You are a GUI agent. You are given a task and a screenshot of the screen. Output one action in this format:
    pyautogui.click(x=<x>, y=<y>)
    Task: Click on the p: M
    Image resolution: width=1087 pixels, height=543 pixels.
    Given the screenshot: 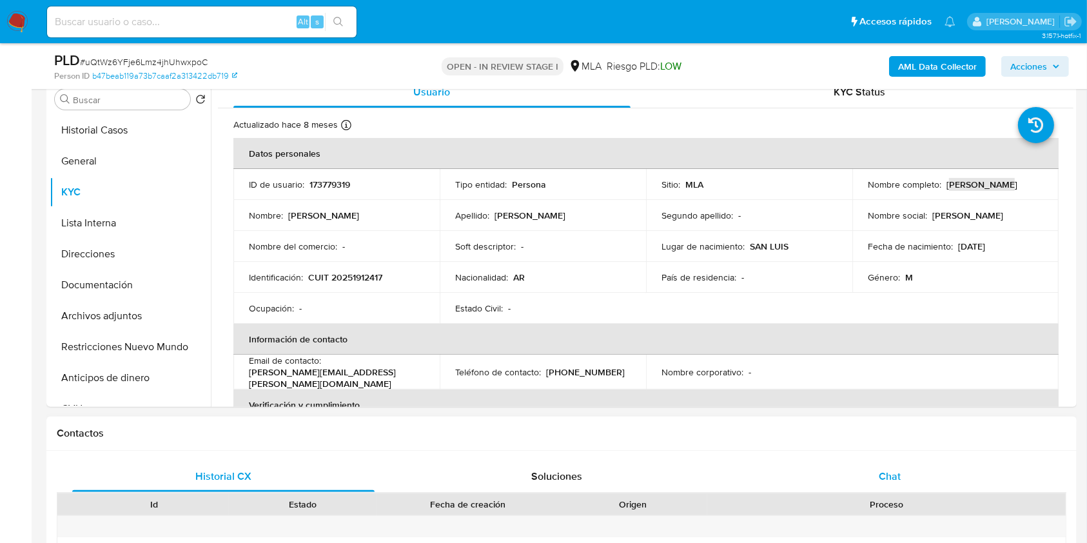 What is the action you would take?
    pyautogui.click(x=909, y=277)
    